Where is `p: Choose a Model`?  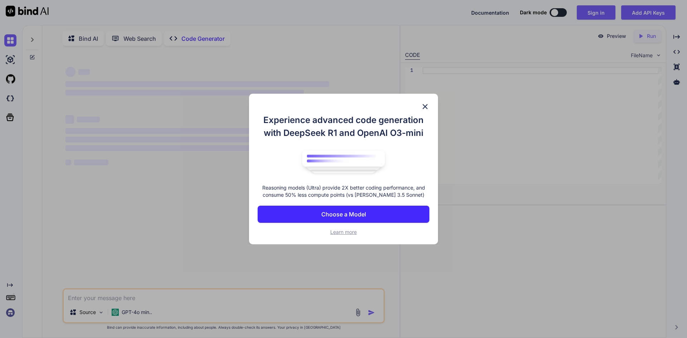 p: Choose a Model is located at coordinates (343, 214).